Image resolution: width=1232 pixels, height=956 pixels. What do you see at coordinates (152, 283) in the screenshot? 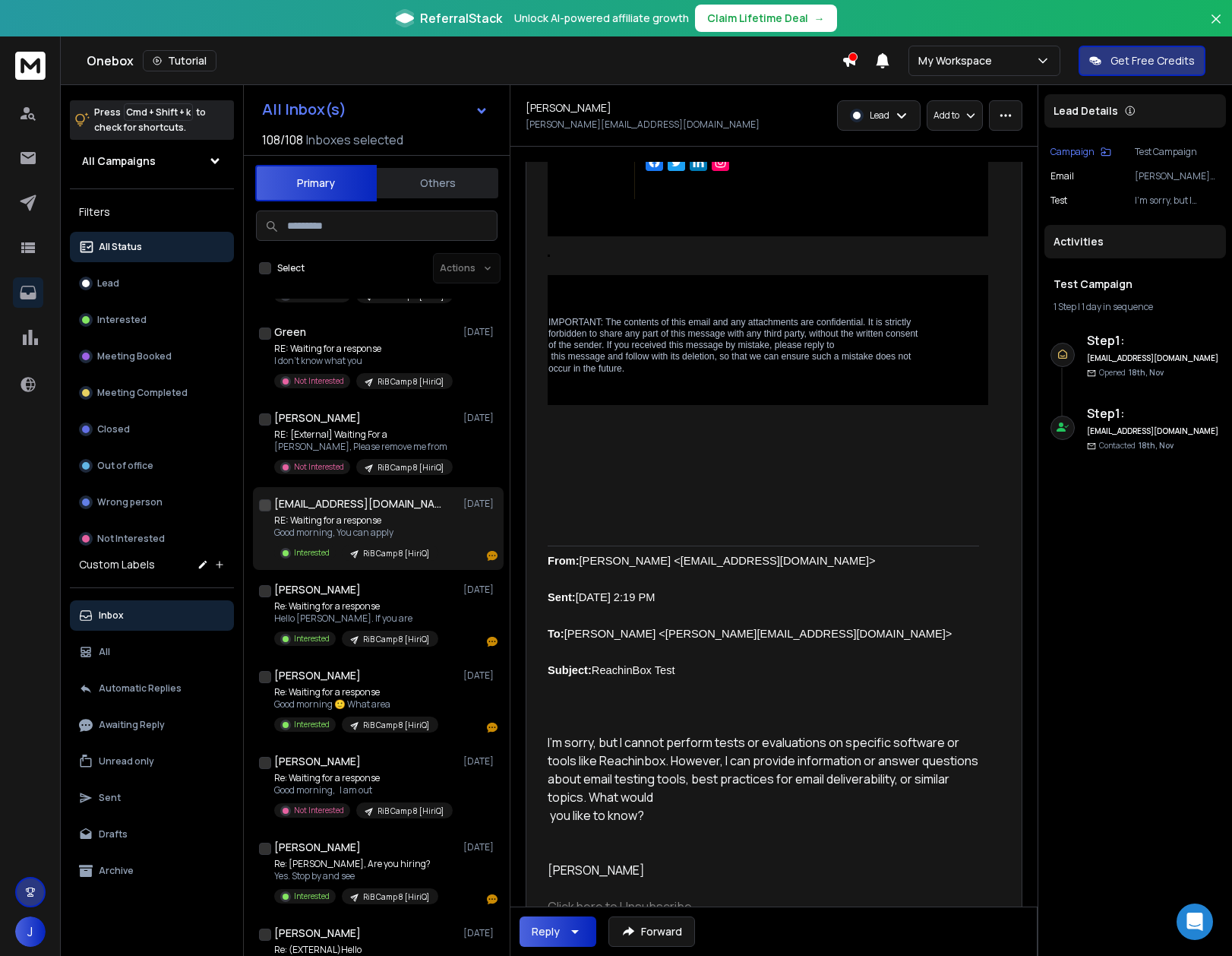
I see `button: Lead` at bounding box center [152, 283].